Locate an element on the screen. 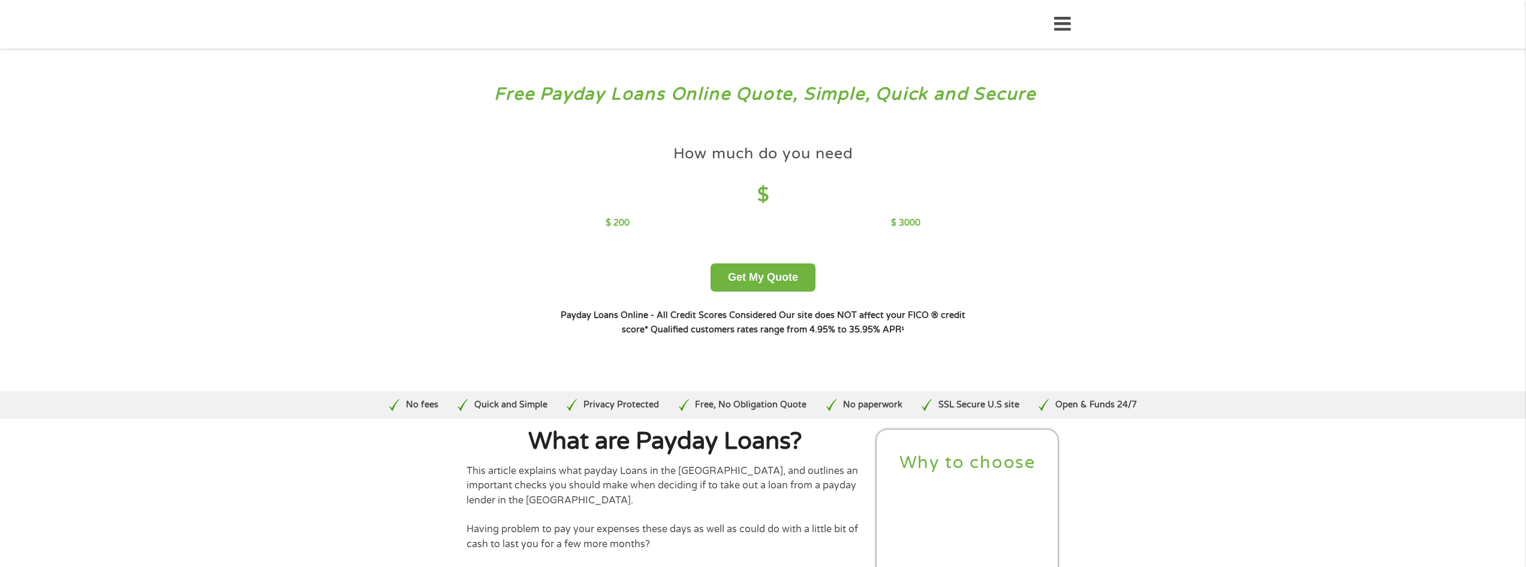  p: Free, No Obligation Quote is located at coordinates (751, 405).